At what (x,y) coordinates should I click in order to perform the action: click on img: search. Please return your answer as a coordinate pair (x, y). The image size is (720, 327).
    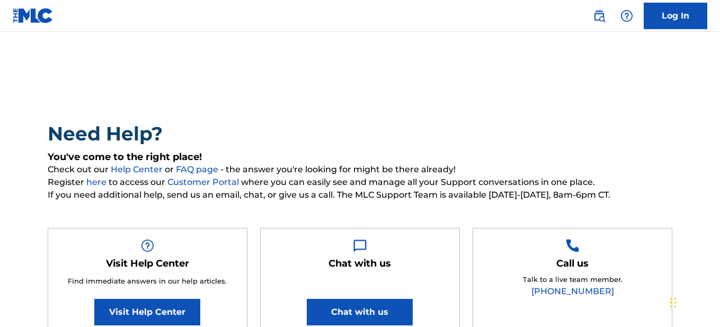
    Looking at the image, I should click on (600, 16).